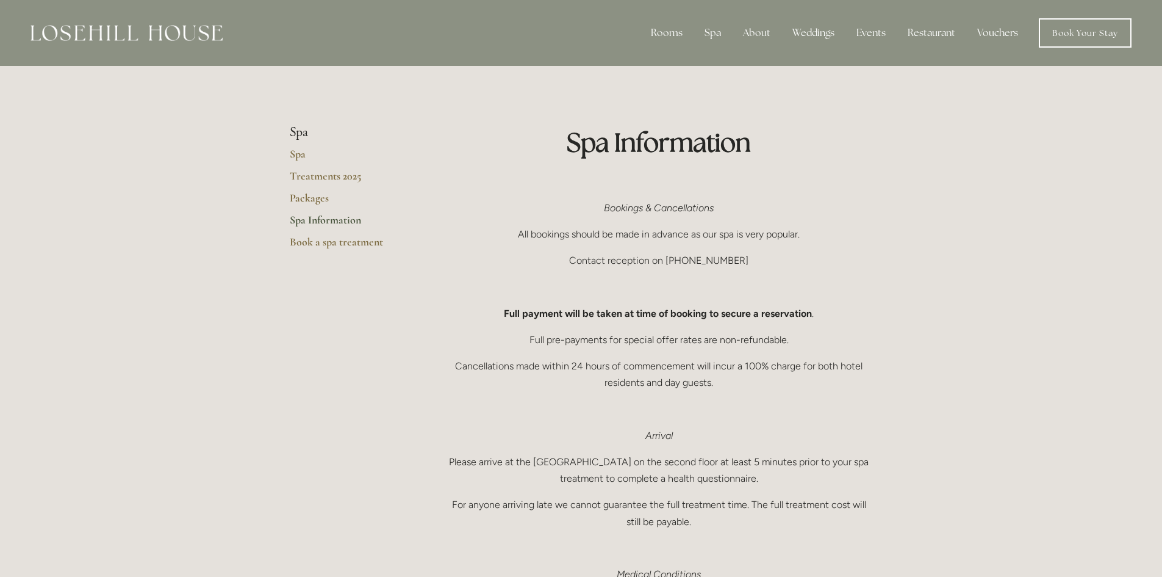 The height and width of the screenshot is (577, 1162). Describe the element at coordinates (932, 33) in the screenshot. I see `div: Restaurant` at that location.